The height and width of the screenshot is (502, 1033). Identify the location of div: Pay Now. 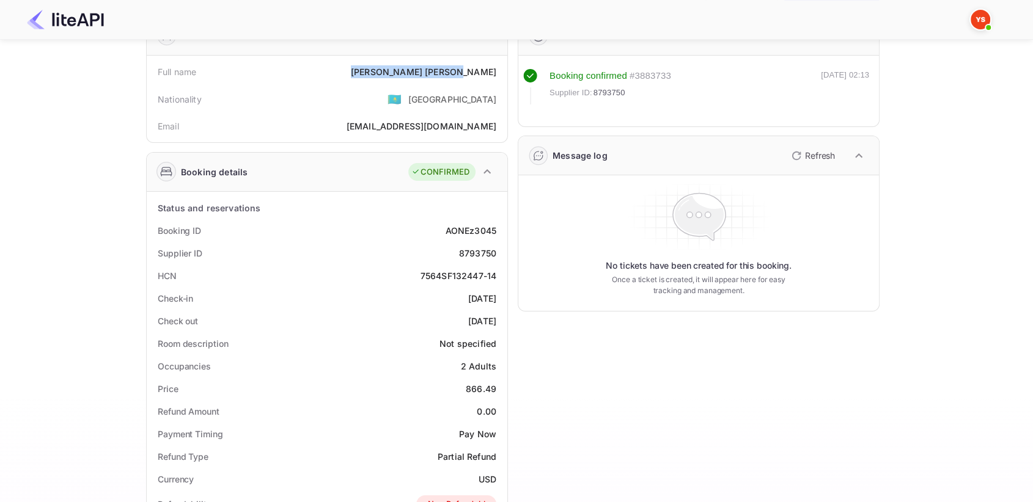
(477, 434).